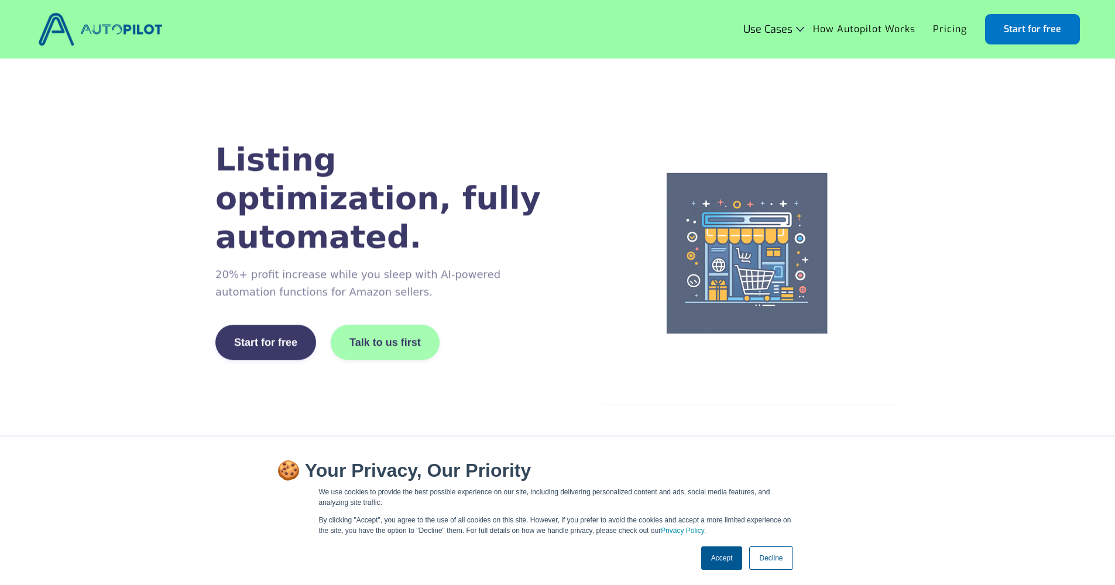  I want to click on h2: 🍪 Your Privacy, Our Priority, so click(558, 471).